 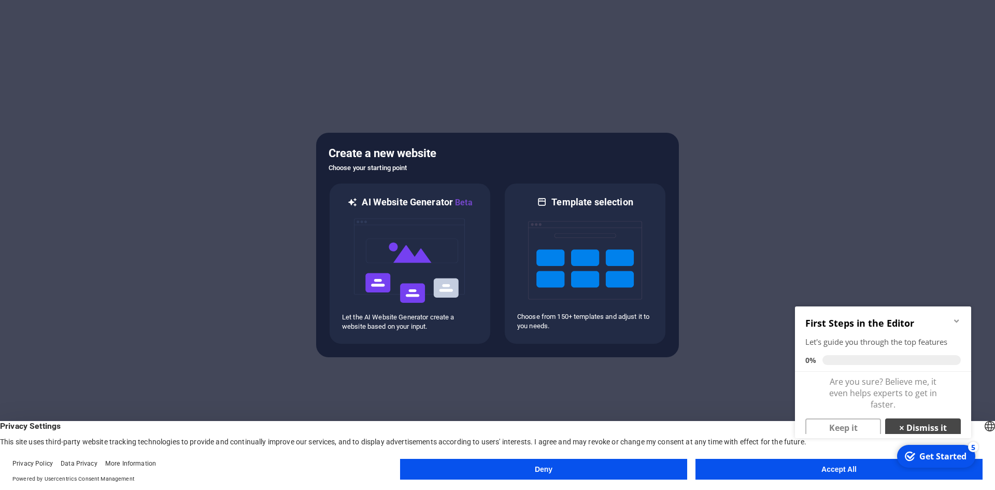 I want to click on p: Choose from 150+ templates and adjust it to you needs., so click(x=585, y=321).